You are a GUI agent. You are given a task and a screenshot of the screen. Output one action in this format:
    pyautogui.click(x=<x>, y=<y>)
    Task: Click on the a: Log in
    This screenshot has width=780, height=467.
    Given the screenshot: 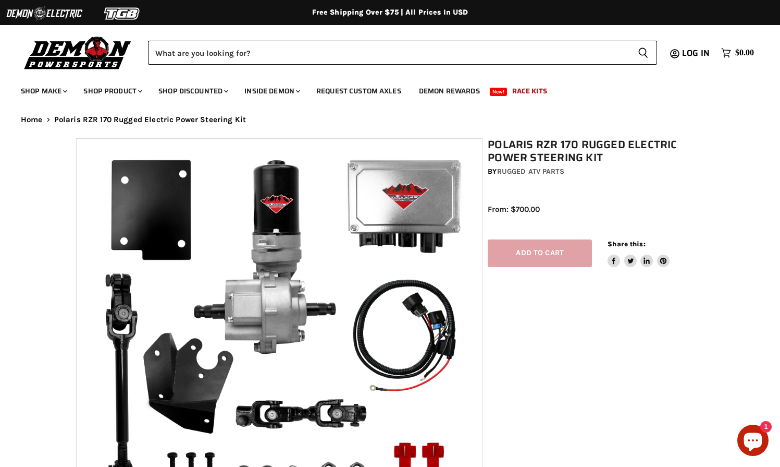 What is the action you would take?
    pyautogui.click(x=697, y=53)
    